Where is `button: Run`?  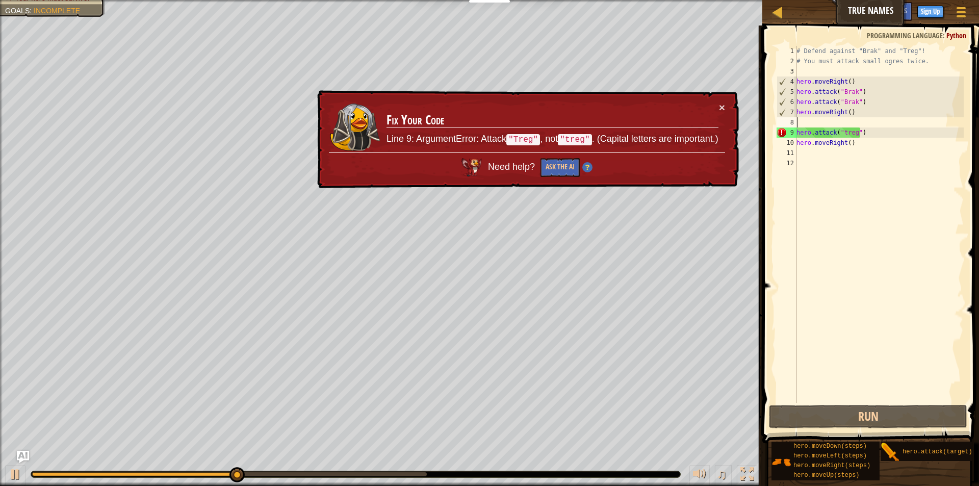 button: Run is located at coordinates (868, 417).